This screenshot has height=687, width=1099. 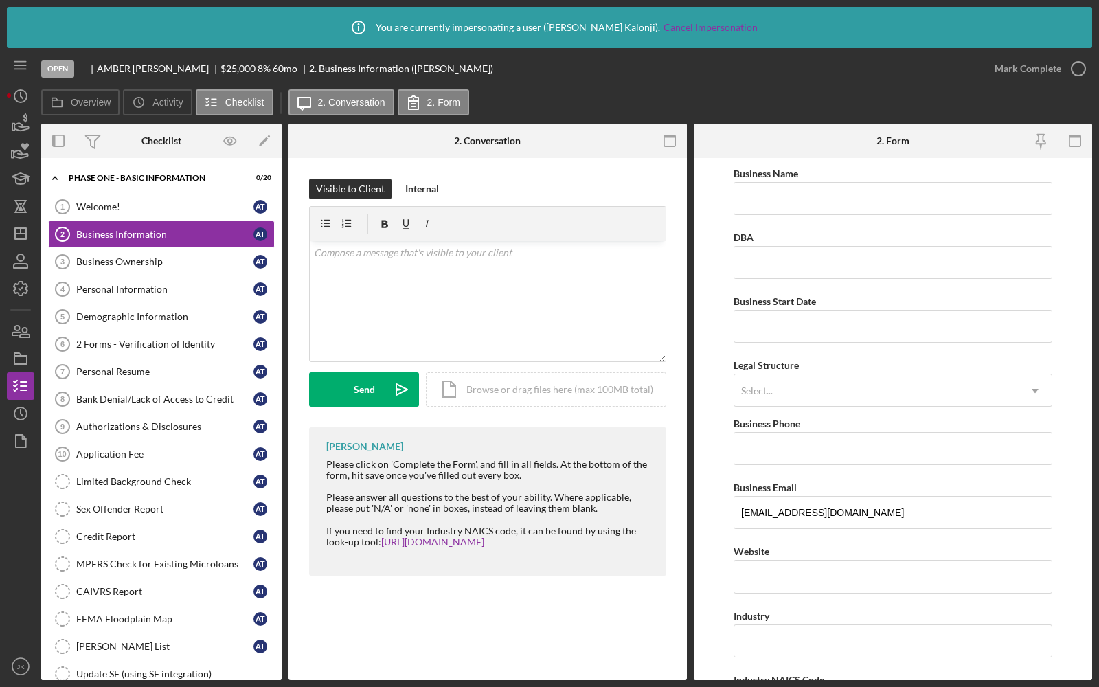 I want to click on a: 9Authorizations & DisclosuresAT, so click(x=161, y=427).